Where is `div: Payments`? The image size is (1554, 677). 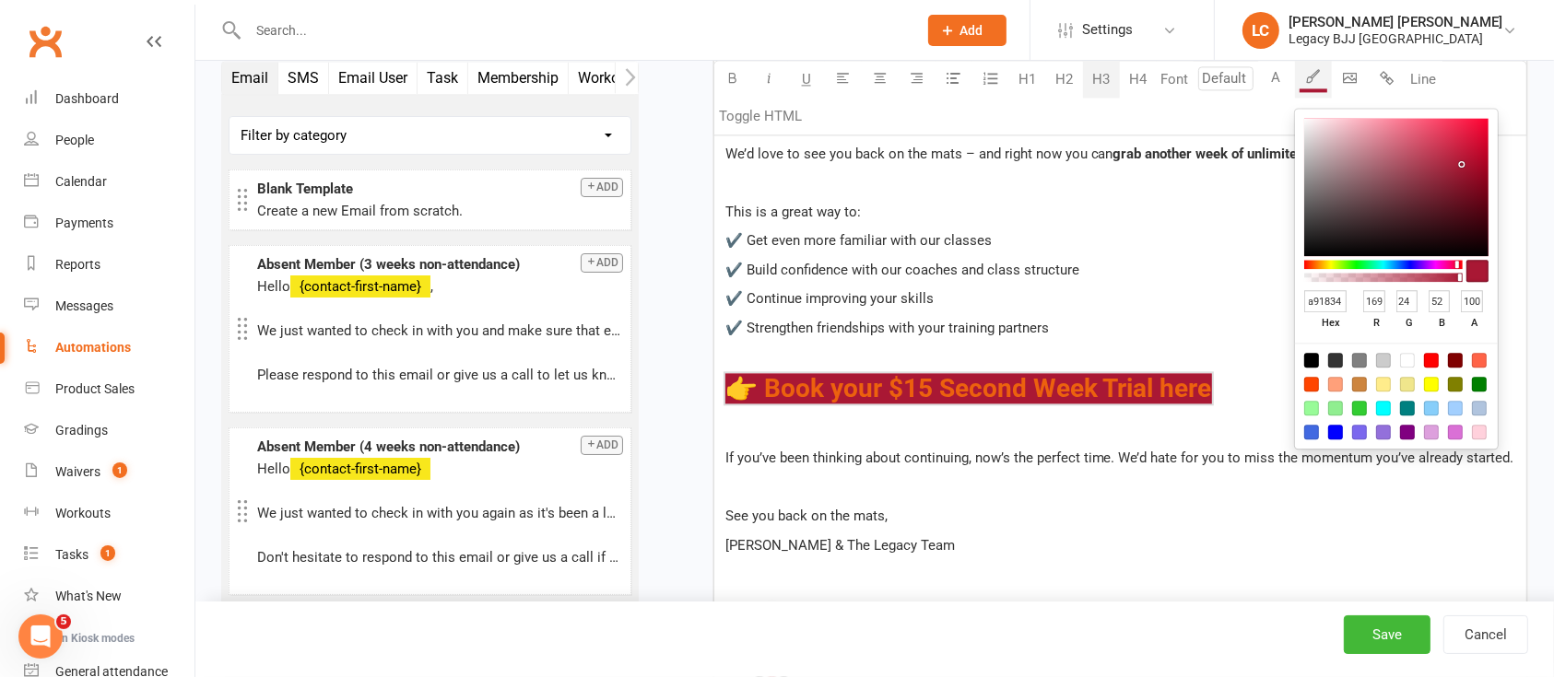 div: Payments is located at coordinates (84, 223).